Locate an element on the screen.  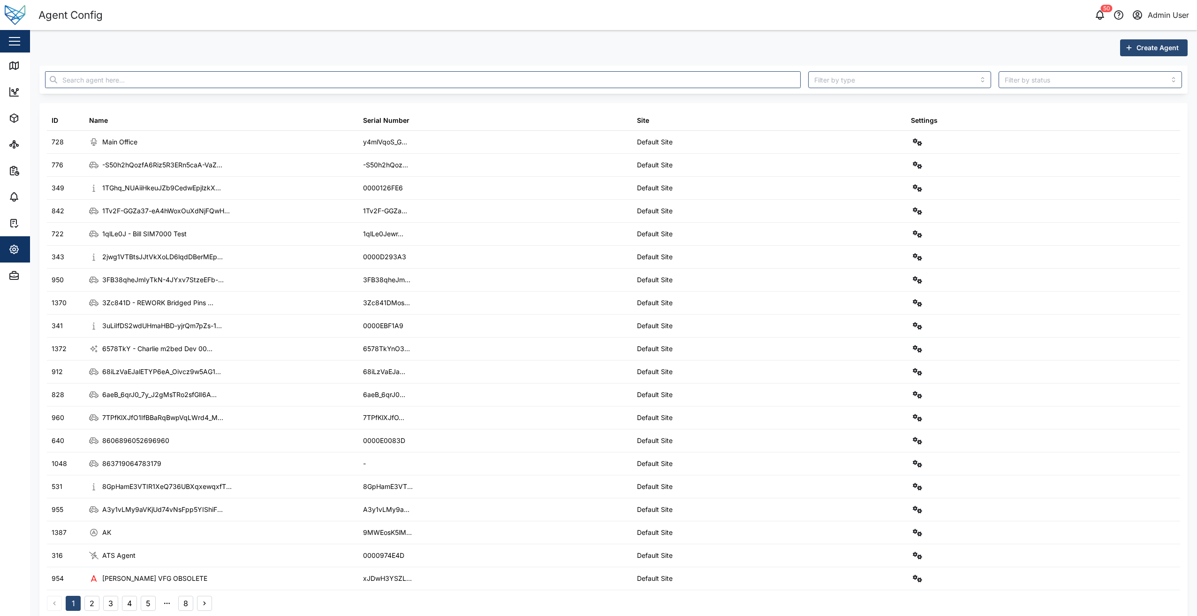
div: -S50h2hQozfA6Riz5R3ERn5caA-VaZ... is located at coordinates (162, 165).